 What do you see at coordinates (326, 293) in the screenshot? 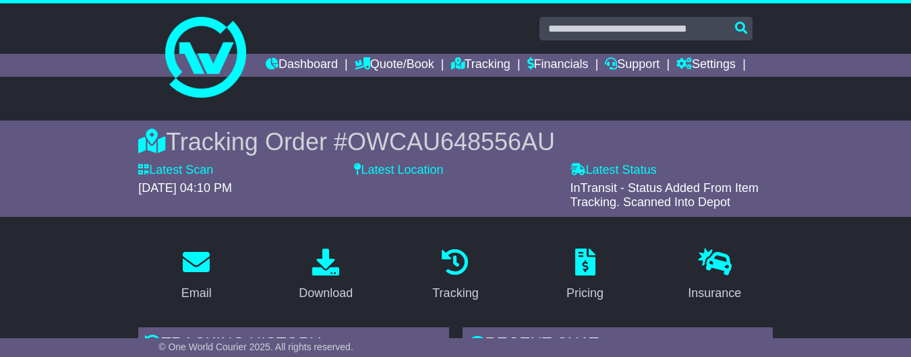
I see `div: Download` at bounding box center [326, 293].